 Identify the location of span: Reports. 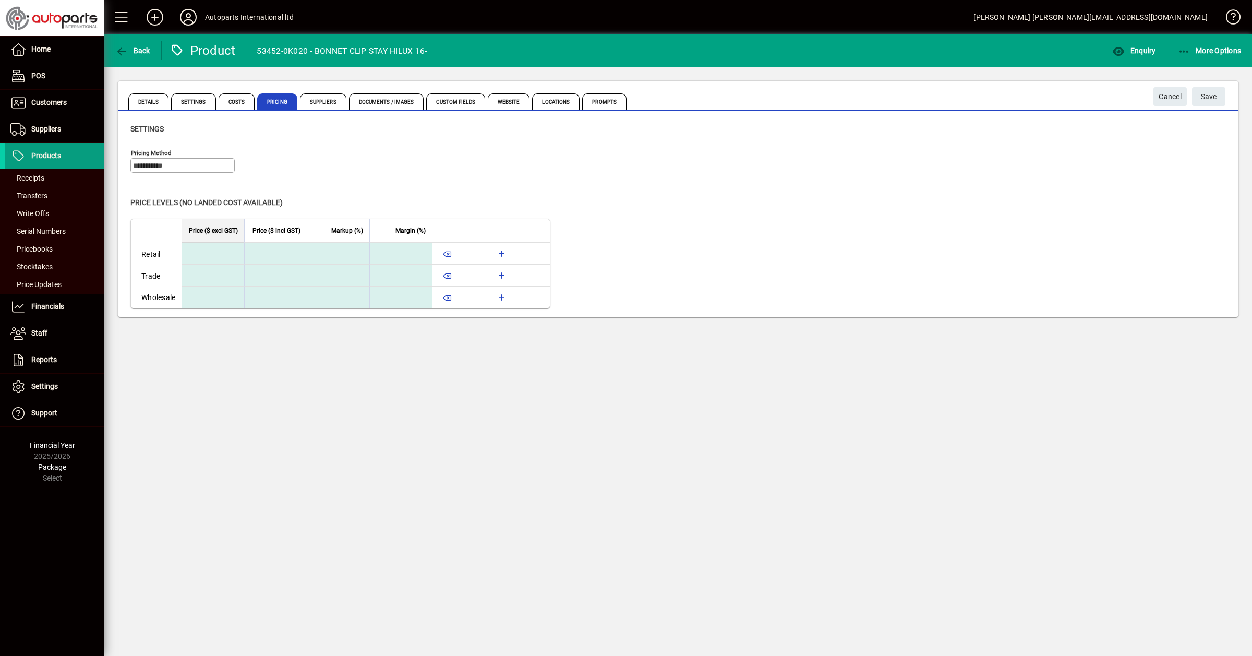
(44, 359).